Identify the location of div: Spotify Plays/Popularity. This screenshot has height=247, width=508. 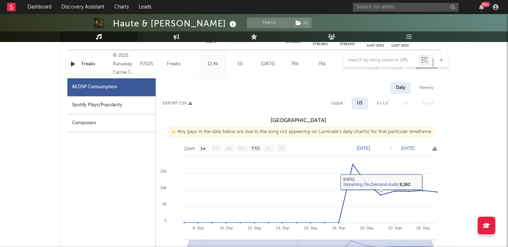
(112, 105).